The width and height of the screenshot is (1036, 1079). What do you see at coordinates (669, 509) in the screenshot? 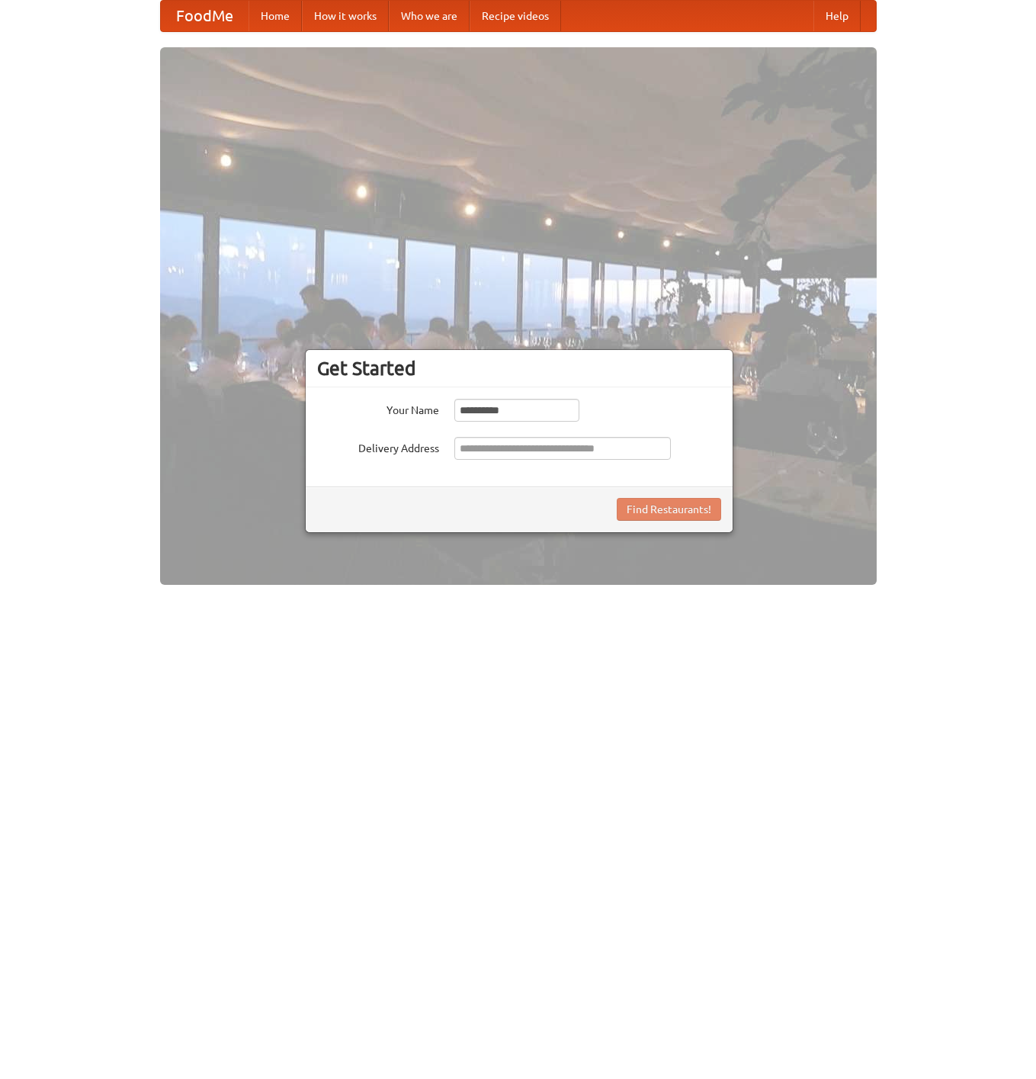
I see `button: Find Restaurants!` at bounding box center [669, 509].